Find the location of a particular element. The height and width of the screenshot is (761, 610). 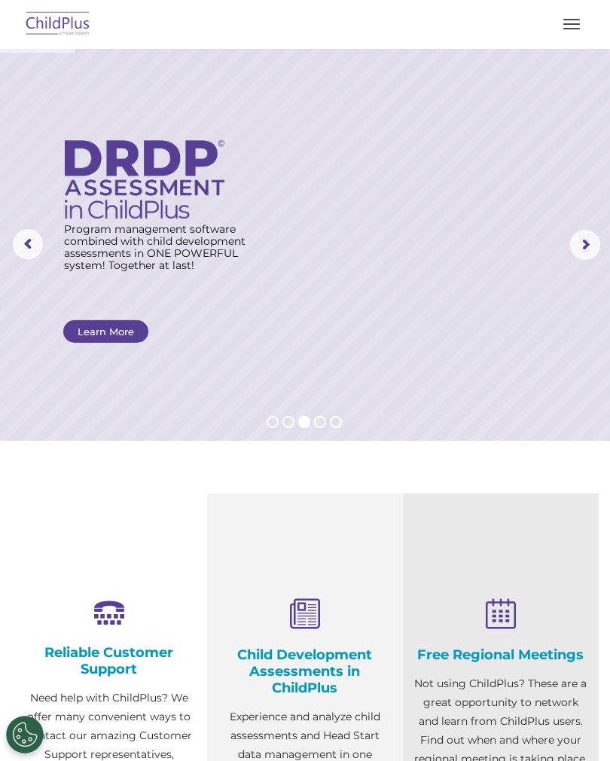

h4: Free Regional Meetings is located at coordinates (501, 655).